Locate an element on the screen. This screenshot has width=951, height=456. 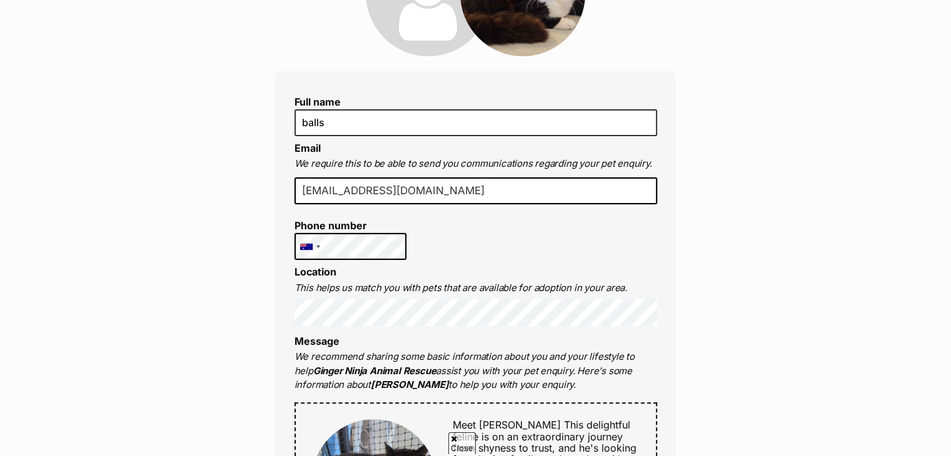
label: Location is located at coordinates (315, 272).